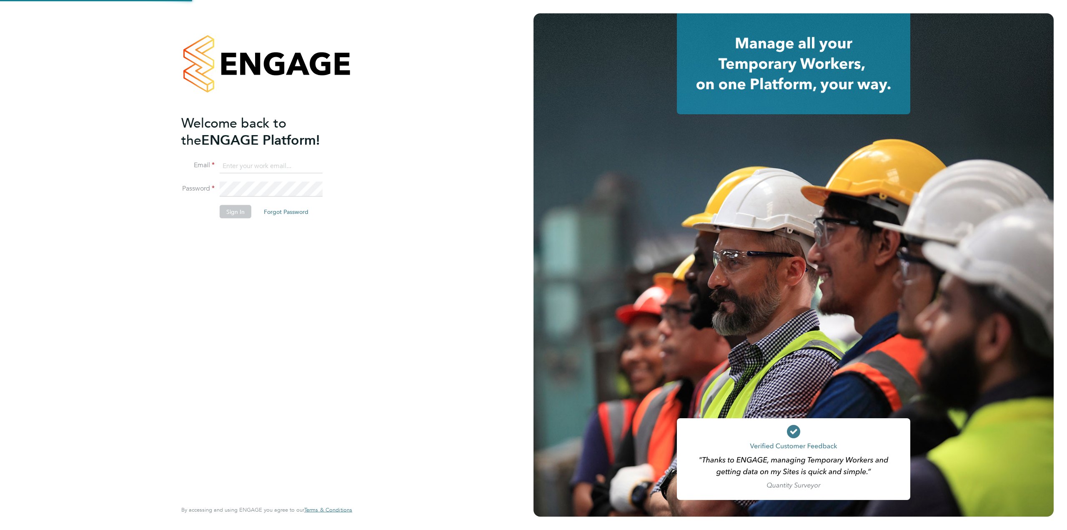 This screenshot has height=530, width=1067. I want to click on button: Sign In, so click(235, 212).